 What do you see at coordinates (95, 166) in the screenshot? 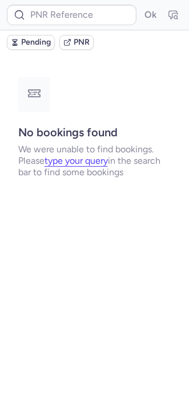
I see `p: Please in the search bar to find some bookings` at bounding box center [95, 166].